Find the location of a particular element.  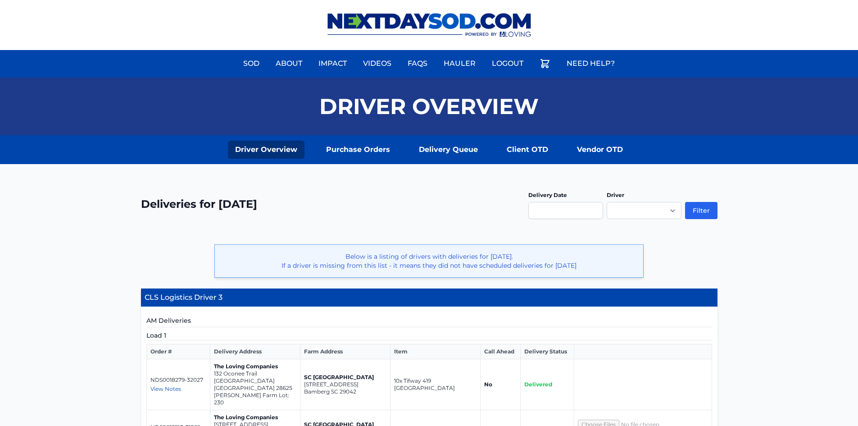

label: Driver is located at coordinates (615, 195).